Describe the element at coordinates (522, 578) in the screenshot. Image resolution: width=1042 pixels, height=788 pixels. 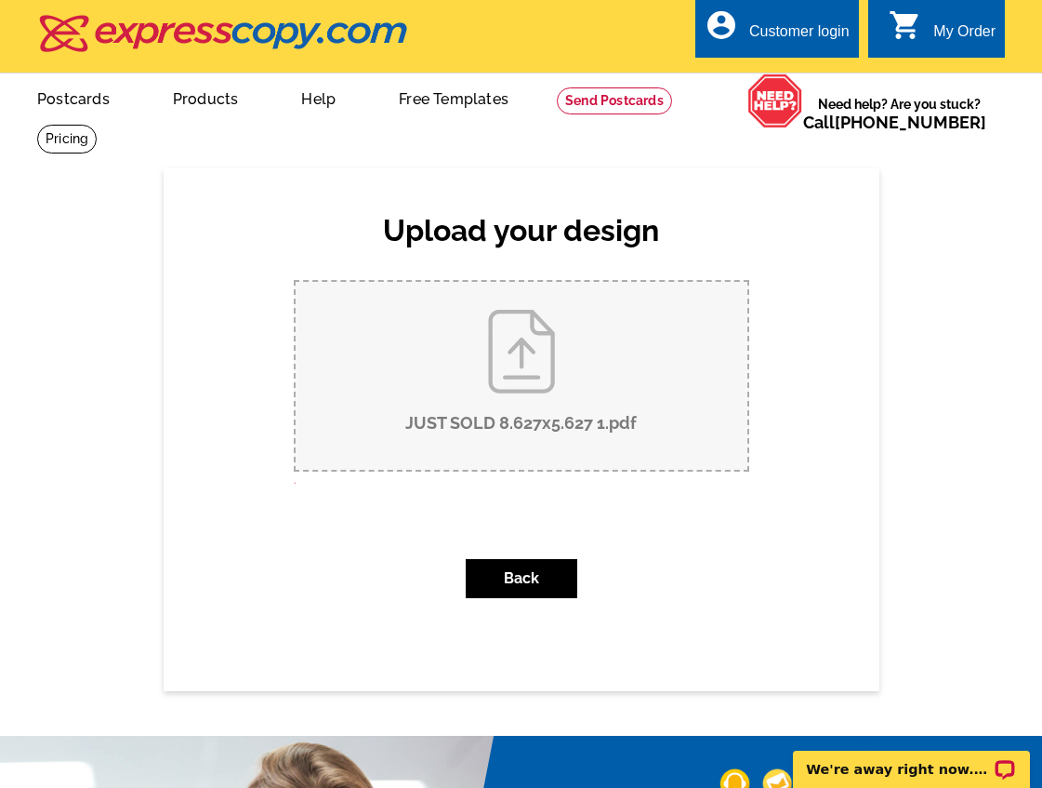
I see `button: Back` at that location.